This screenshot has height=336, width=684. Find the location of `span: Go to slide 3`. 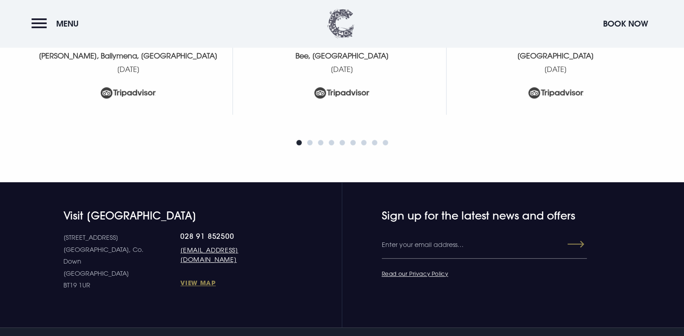

span: Go to slide 3 is located at coordinates (321, 143).